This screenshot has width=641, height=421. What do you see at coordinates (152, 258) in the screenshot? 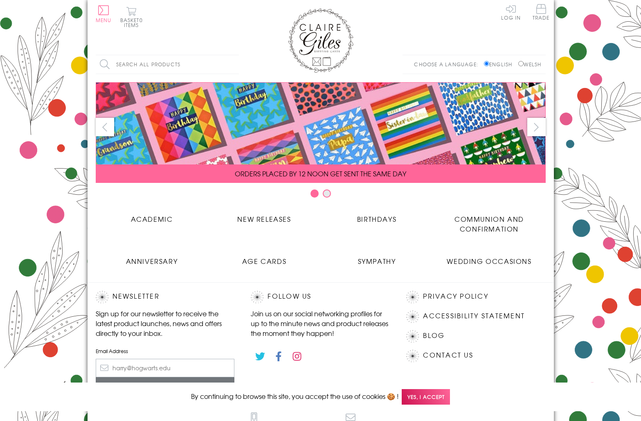
I see `a: Anniversary` at bounding box center [152, 258].